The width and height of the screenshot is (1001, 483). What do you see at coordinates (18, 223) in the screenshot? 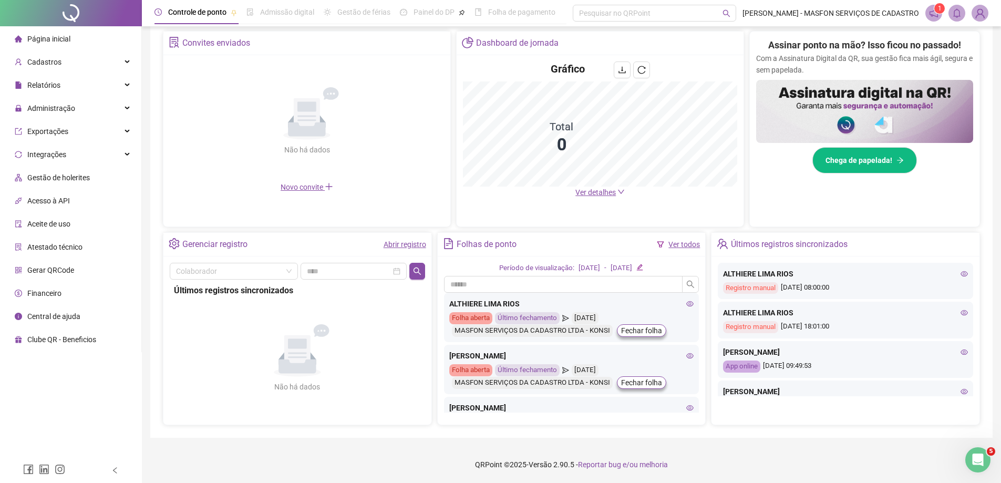
I see `span: audit` at bounding box center [18, 223].